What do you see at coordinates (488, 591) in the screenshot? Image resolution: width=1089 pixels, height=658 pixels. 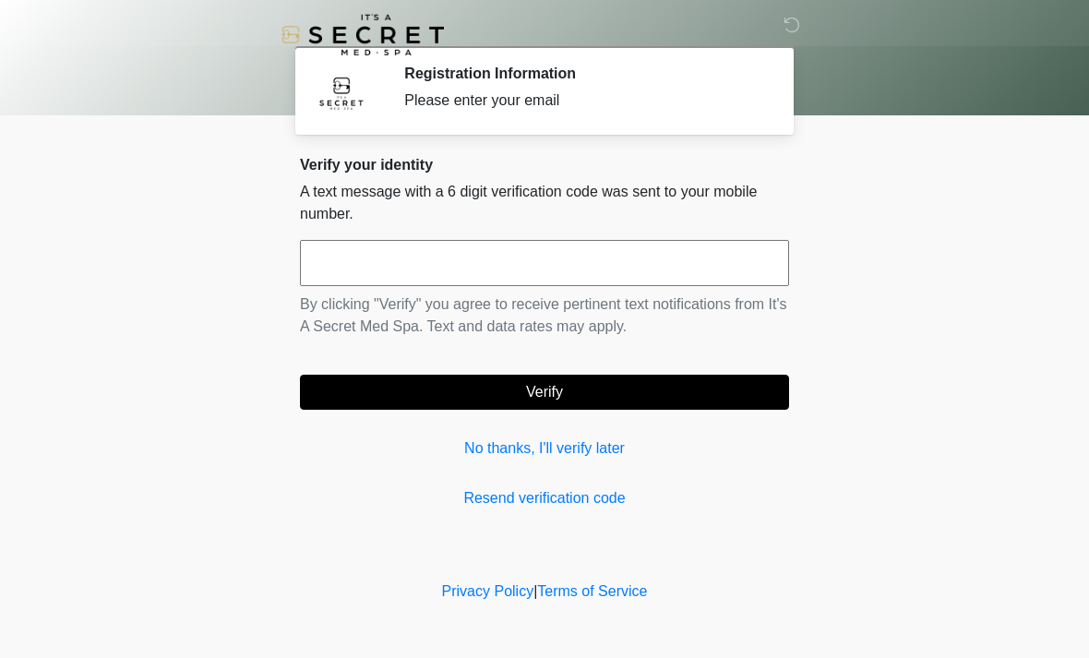 I see `a: Privacy Policy` at bounding box center [488, 591].